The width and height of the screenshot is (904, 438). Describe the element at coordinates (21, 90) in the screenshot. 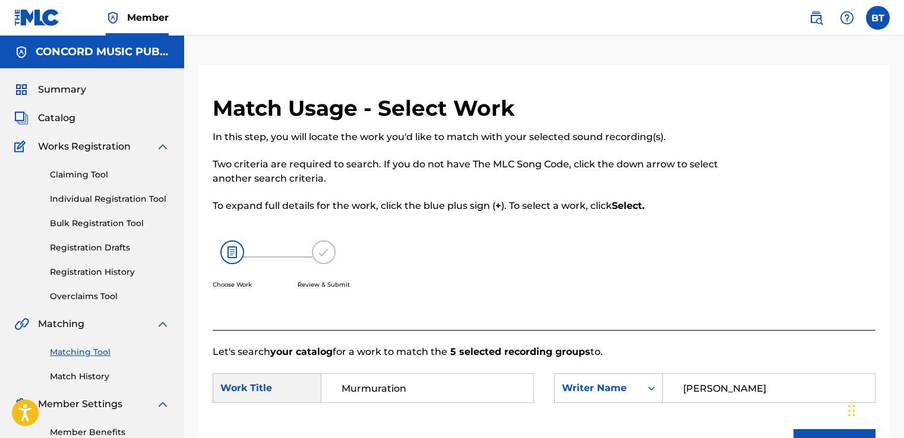

I see `img: Summary` at that location.